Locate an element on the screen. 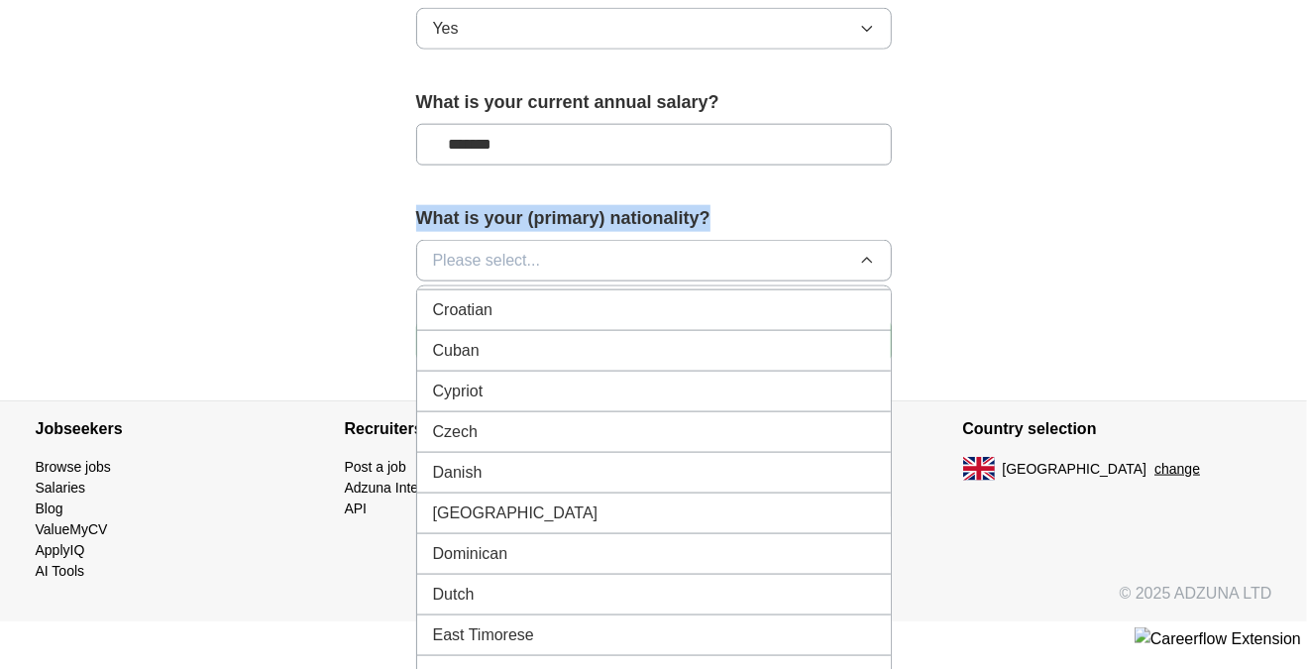 This screenshot has height=669, width=1307. label: What is your (primary) nationality? is located at coordinates (654, 218).